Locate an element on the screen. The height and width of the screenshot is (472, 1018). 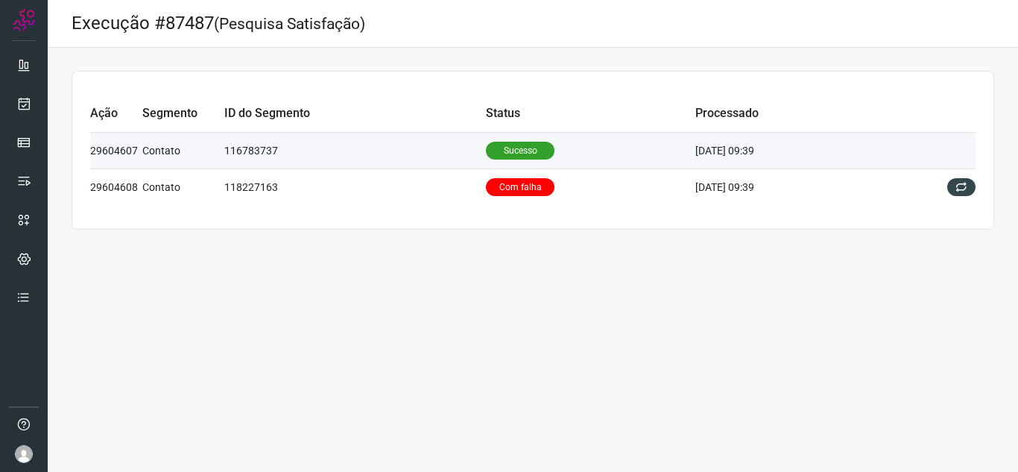
td: Status is located at coordinates (590, 113).